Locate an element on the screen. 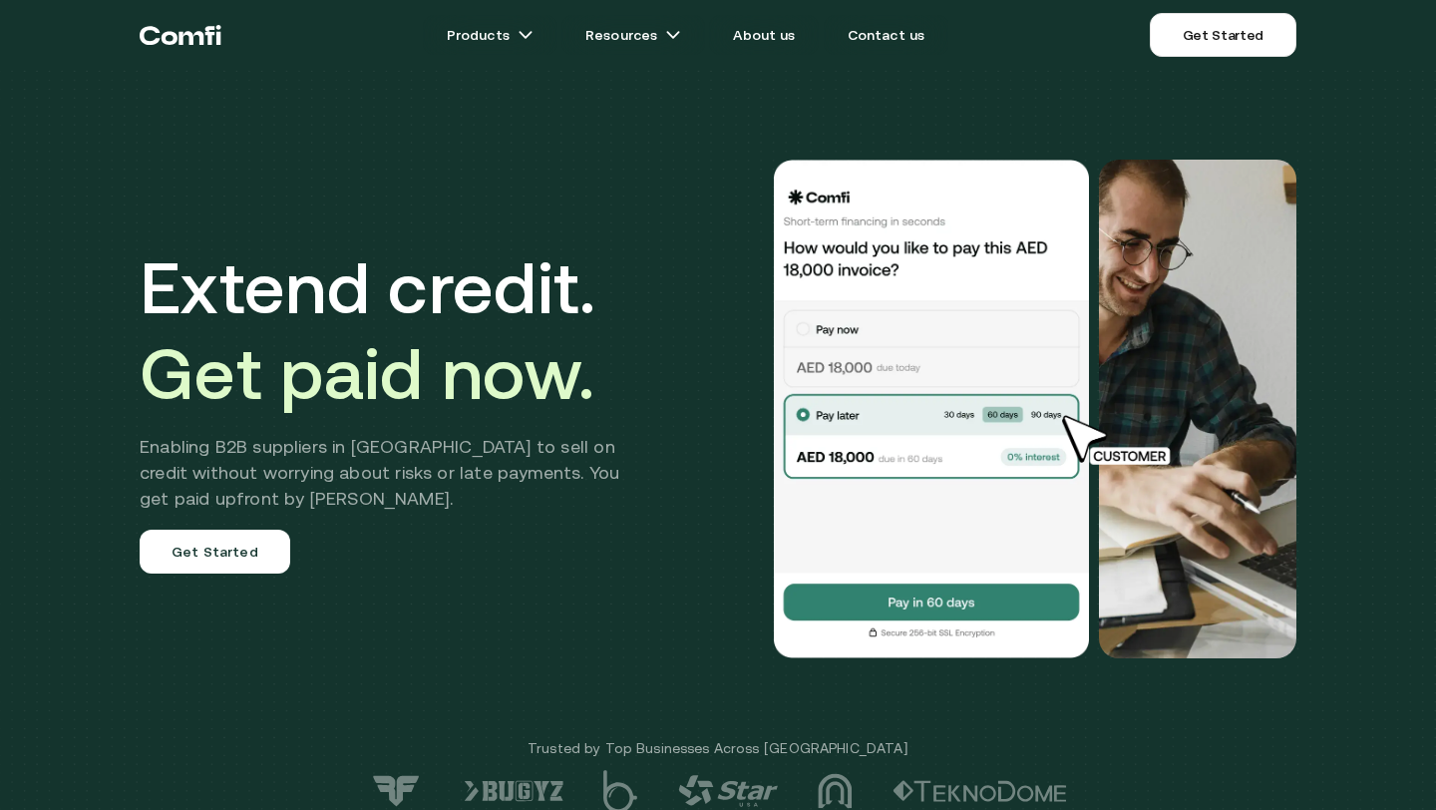  img: logo-7 is located at coordinates (396, 791).